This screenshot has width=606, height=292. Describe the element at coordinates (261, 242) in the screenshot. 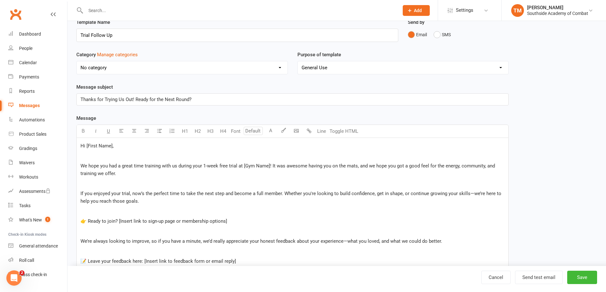

I see `span: We’re always looking to improve, so if you have a minute, we’d really appreciate your honest feed...` at that location.